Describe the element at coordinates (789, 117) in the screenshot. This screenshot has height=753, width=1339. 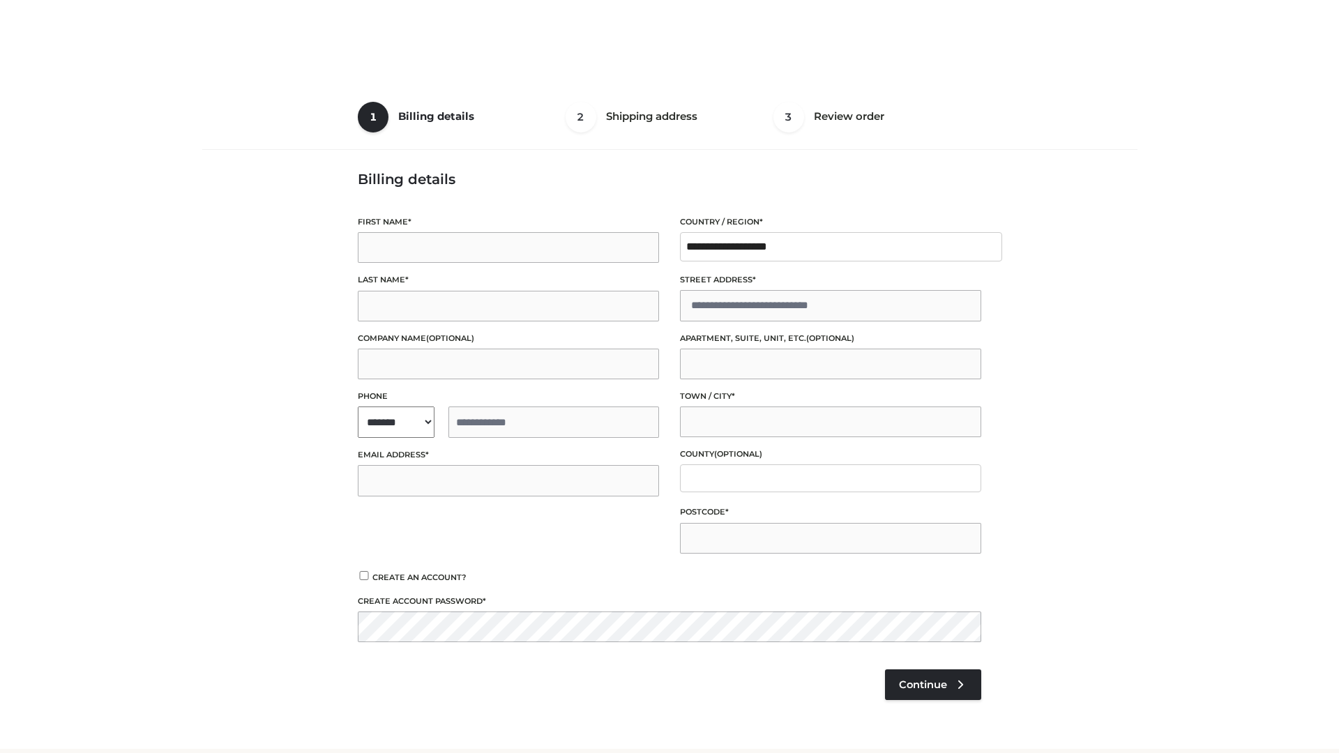
I see `span: 3` at that location.